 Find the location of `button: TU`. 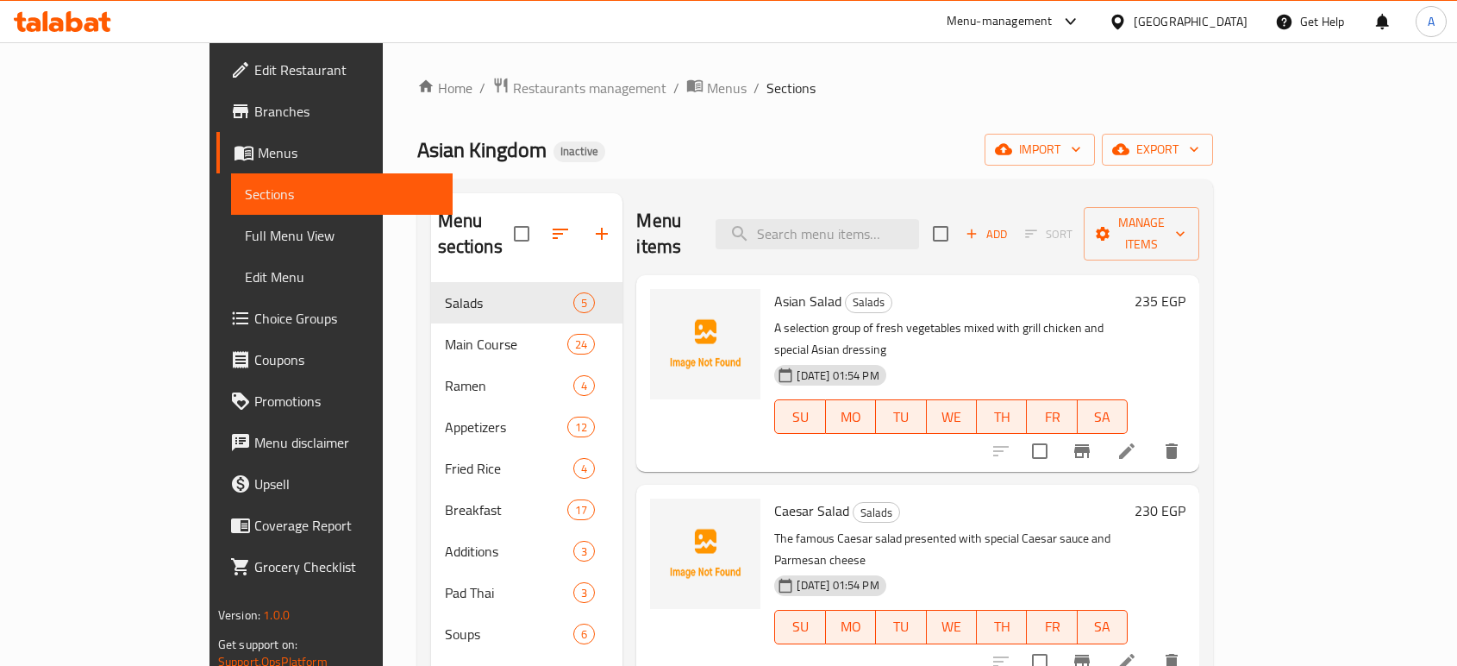

button: TU is located at coordinates (901, 416).